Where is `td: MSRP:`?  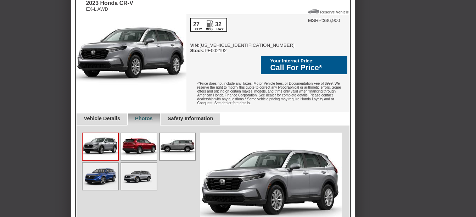 td: MSRP: is located at coordinates (315, 20).